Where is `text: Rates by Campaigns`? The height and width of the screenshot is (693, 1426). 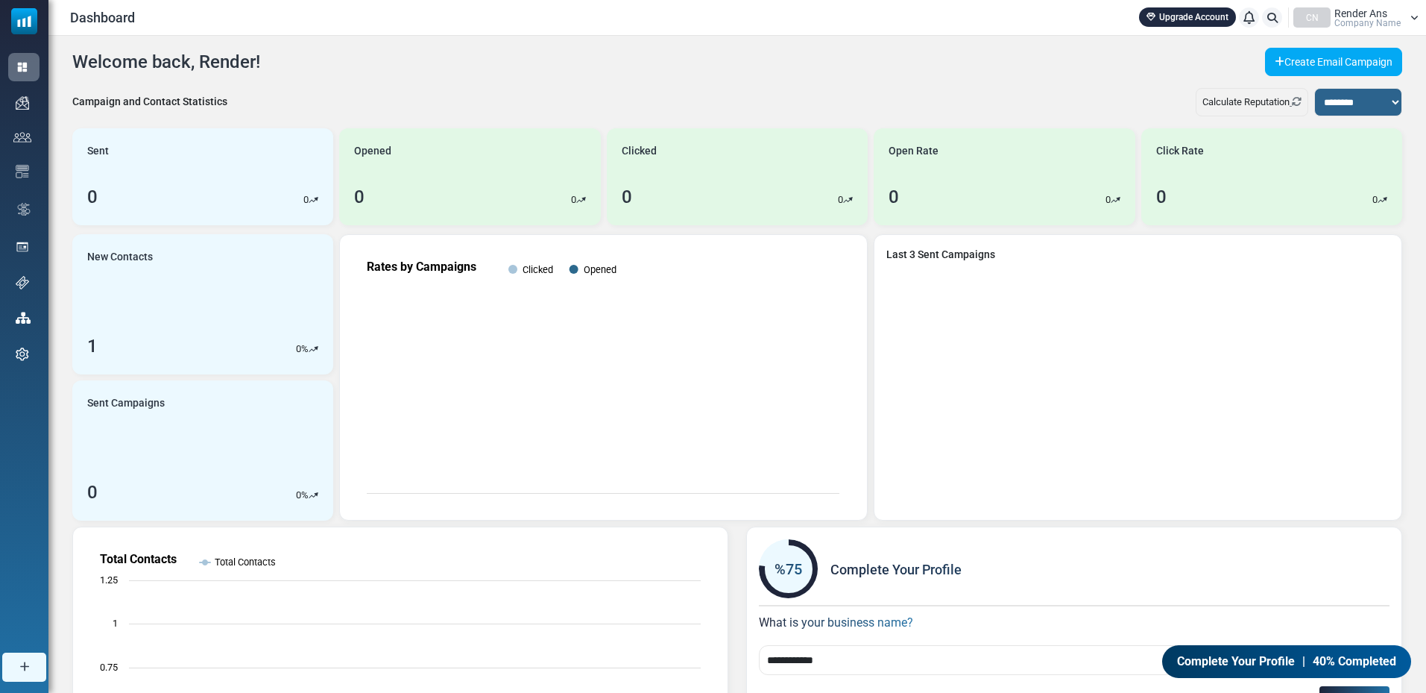 text: Rates by Campaigns is located at coordinates (421, 266).